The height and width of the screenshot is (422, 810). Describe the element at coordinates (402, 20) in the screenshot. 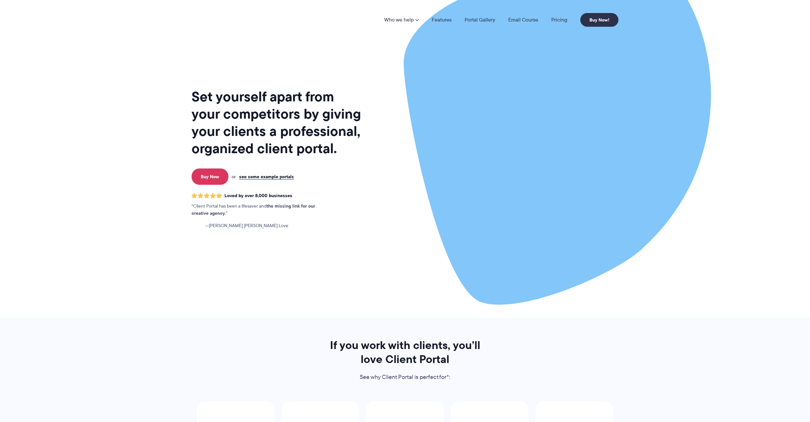

I see `a: Who we help` at that location.